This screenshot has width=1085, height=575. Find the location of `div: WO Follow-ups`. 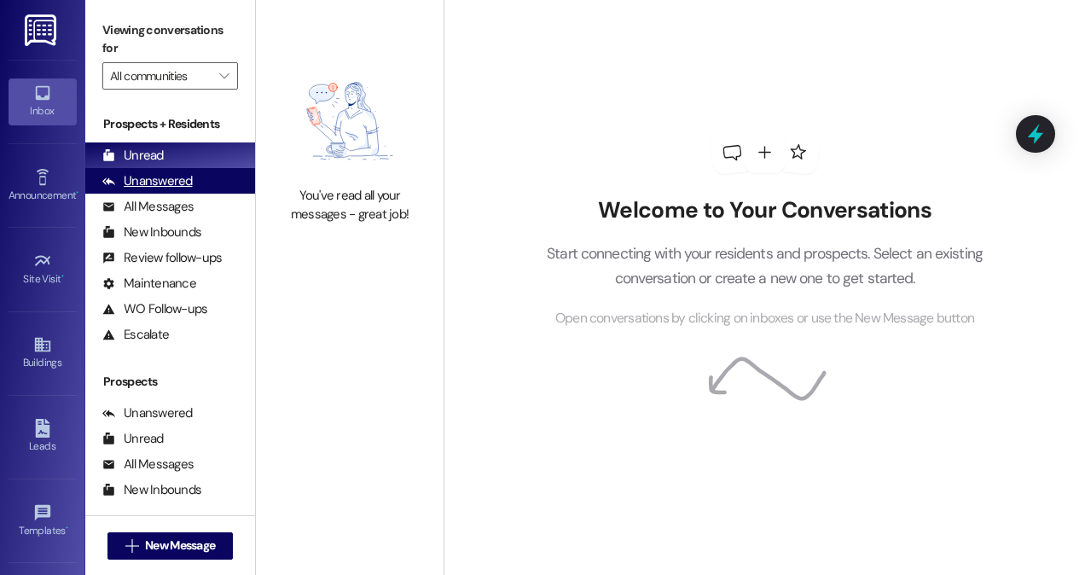

div: WO Follow-ups is located at coordinates (154, 309).